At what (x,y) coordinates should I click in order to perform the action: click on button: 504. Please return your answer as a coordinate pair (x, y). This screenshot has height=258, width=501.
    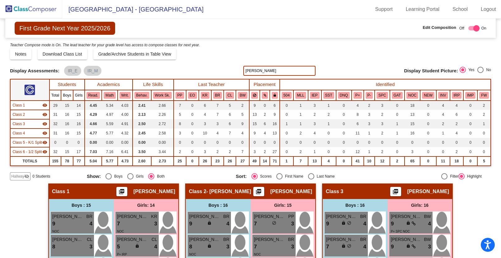
    Looking at the image, I should click on (286, 95).